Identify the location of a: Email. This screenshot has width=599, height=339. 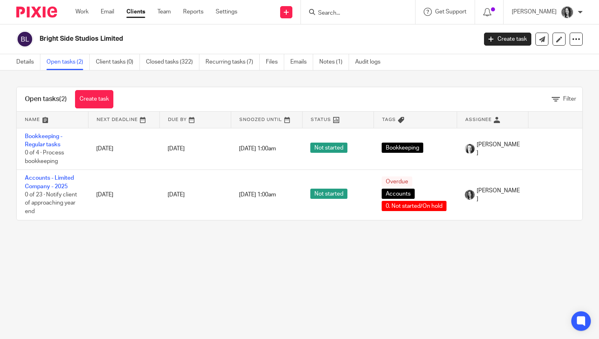
(107, 12).